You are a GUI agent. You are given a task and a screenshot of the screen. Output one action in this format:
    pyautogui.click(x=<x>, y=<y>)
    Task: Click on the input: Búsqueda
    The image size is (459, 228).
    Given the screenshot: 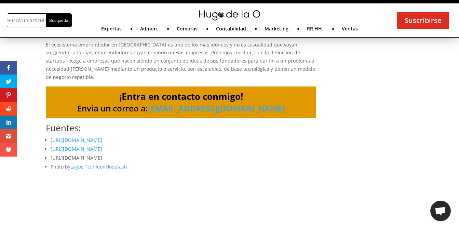 What is the action you would take?
    pyautogui.click(x=58, y=20)
    